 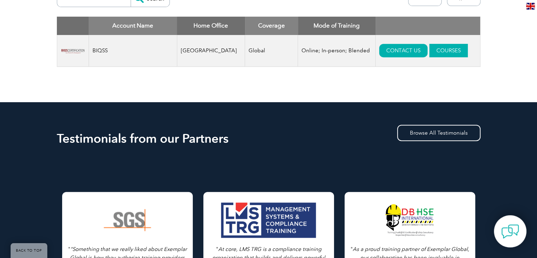 I want to click on a: BACK TO TOP, so click(x=29, y=250).